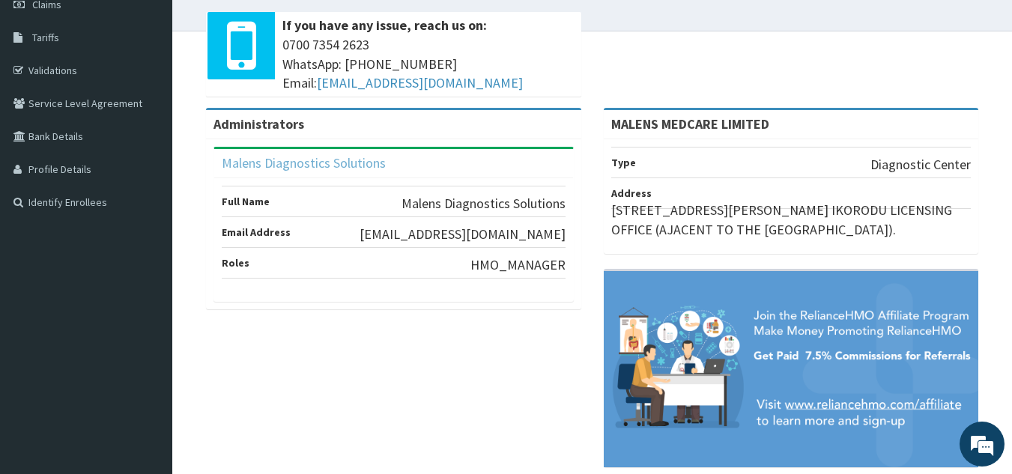  Describe the element at coordinates (518, 265) in the screenshot. I see `p: HMO_MANAGER` at that location.